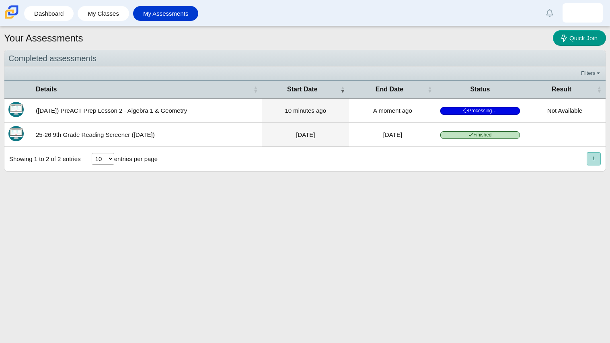 This screenshot has height=343, width=610. I want to click on a: Quick Join, so click(580, 38).